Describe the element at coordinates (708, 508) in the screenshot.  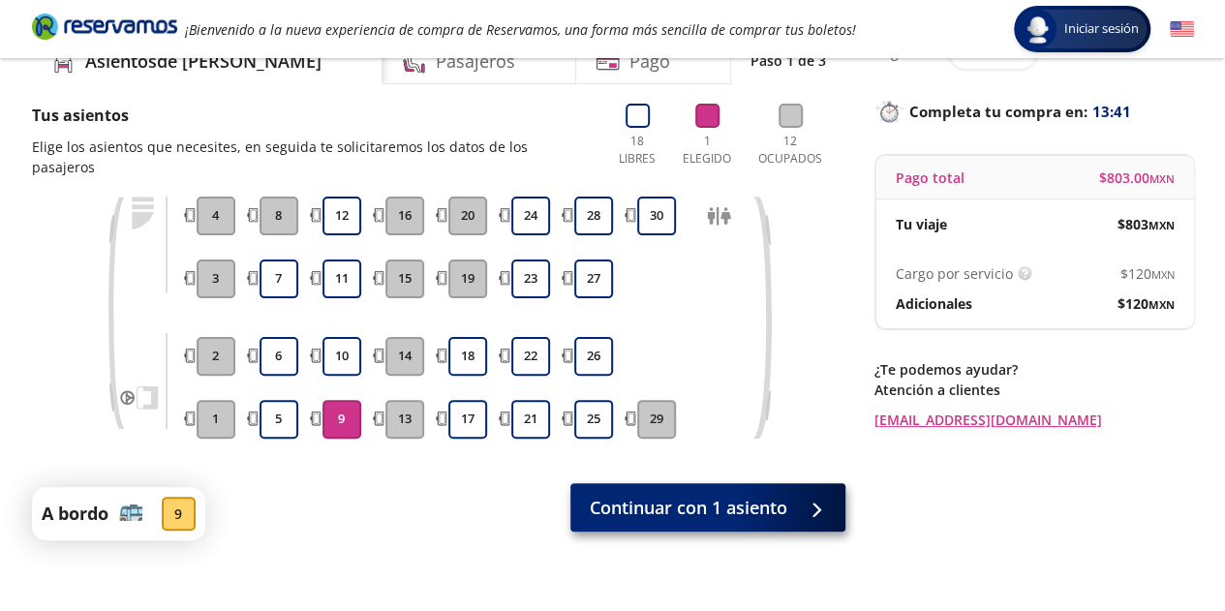
I see `button: Continuar con 1 asiento` at that location.